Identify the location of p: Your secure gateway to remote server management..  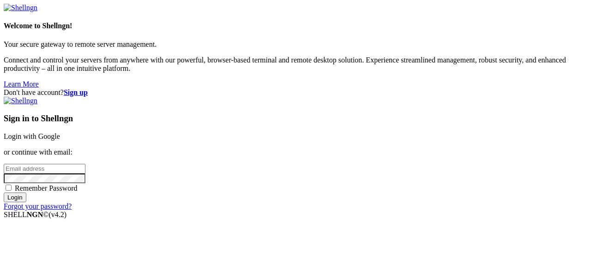
(296, 44).